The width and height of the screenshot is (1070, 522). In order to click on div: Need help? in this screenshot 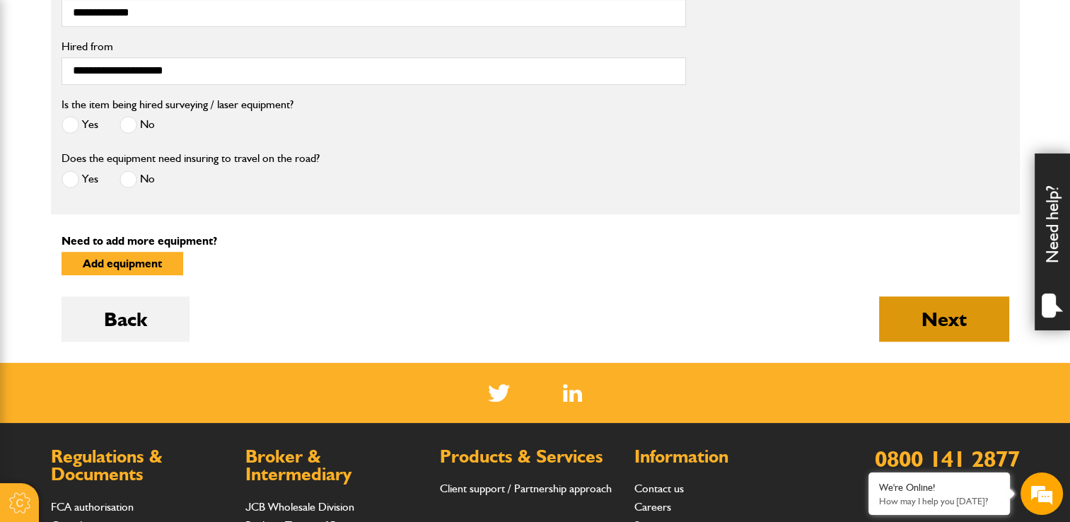, I will do `click(1052, 242)`.